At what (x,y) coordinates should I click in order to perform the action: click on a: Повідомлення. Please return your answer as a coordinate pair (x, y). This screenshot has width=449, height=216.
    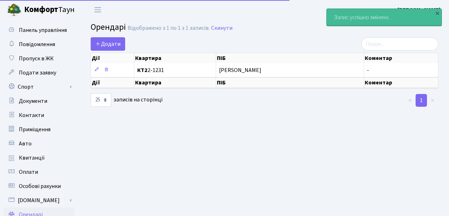
    Looking at the image, I should click on (39, 44).